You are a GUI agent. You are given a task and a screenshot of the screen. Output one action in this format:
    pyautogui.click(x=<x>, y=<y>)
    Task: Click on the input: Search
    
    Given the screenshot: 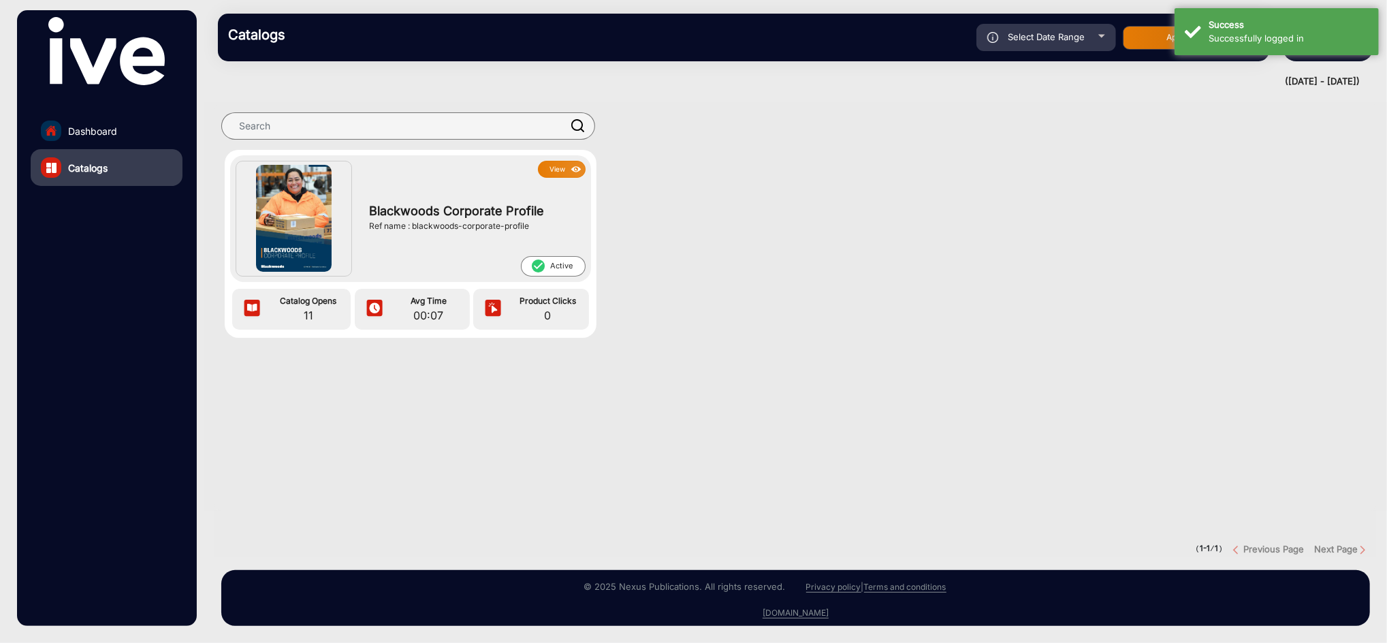 What is the action you would take?
    pyautogui.click(x=408, y=126)
    